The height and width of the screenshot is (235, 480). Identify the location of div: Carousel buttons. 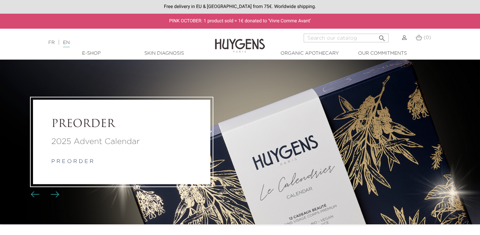
(44, 194).